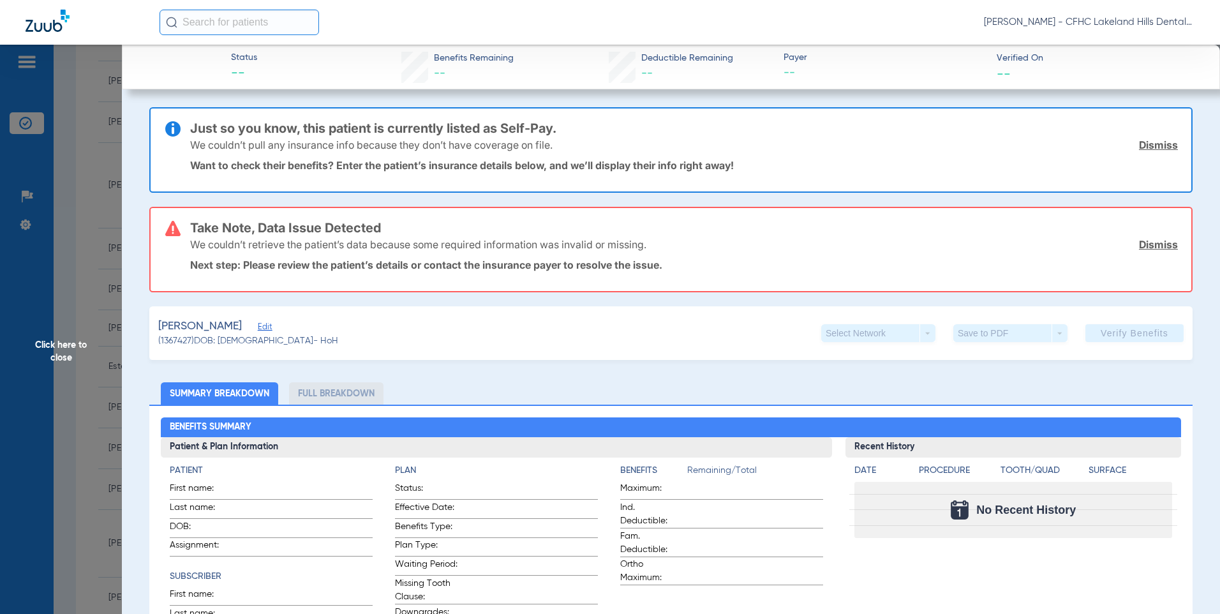 The image size is (1220, 614). What do you see at coordinates (671, 427) in the screenshot?
I see `h2: Benefits Summary` at bounding box center [671, 427].